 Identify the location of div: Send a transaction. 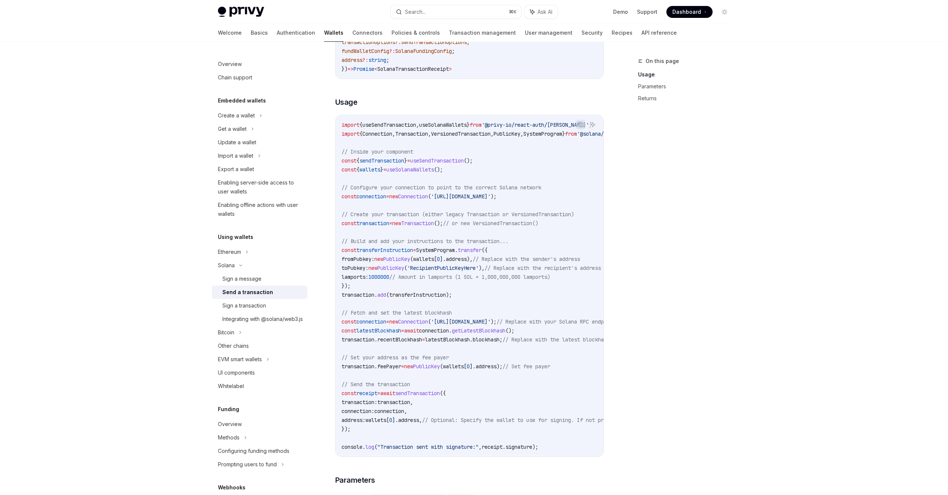
(248, 292).